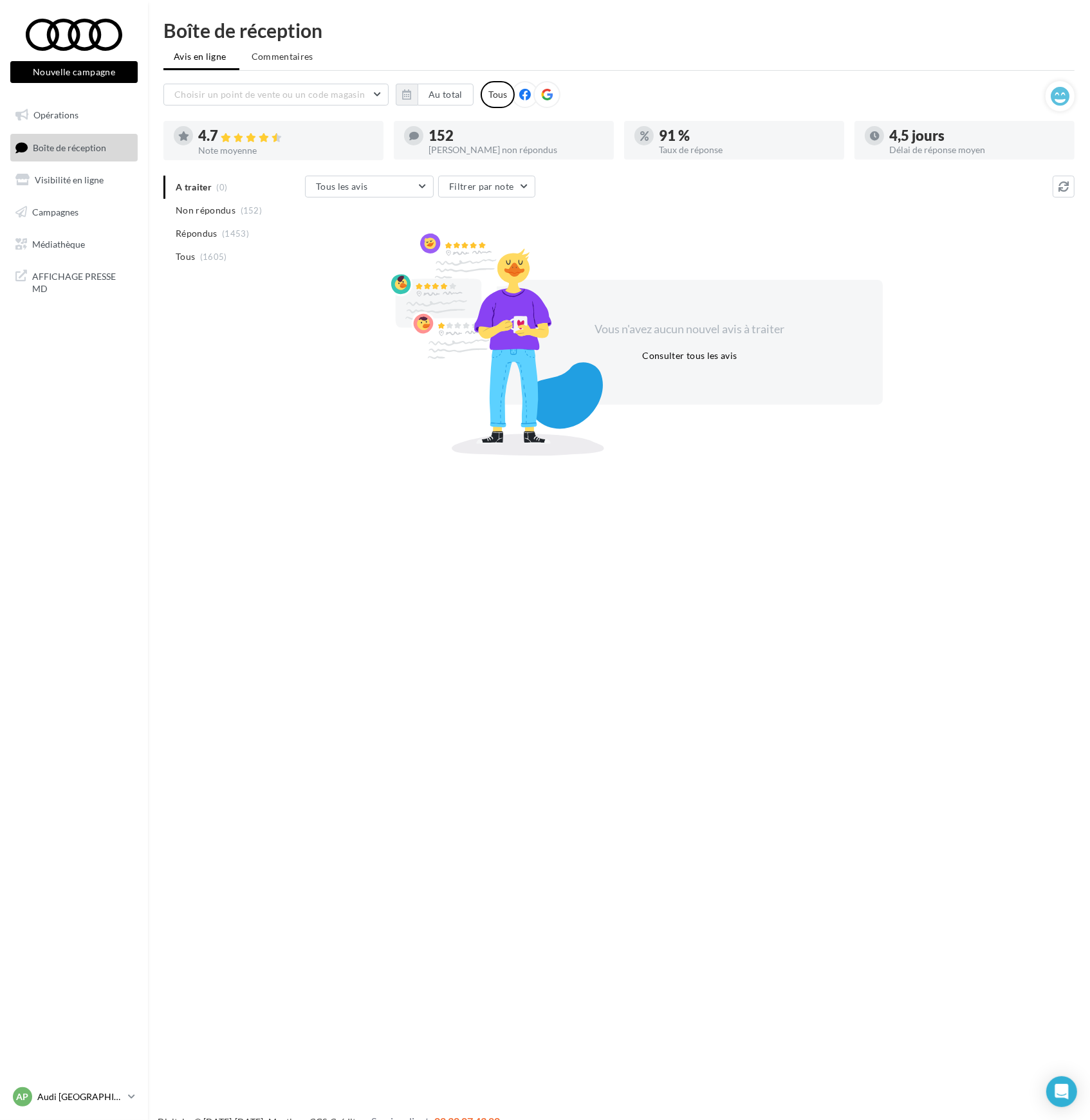  Describe the element at coordinates (746, 150) in the screenshot. I see `div: Taux de réponse` at that location.